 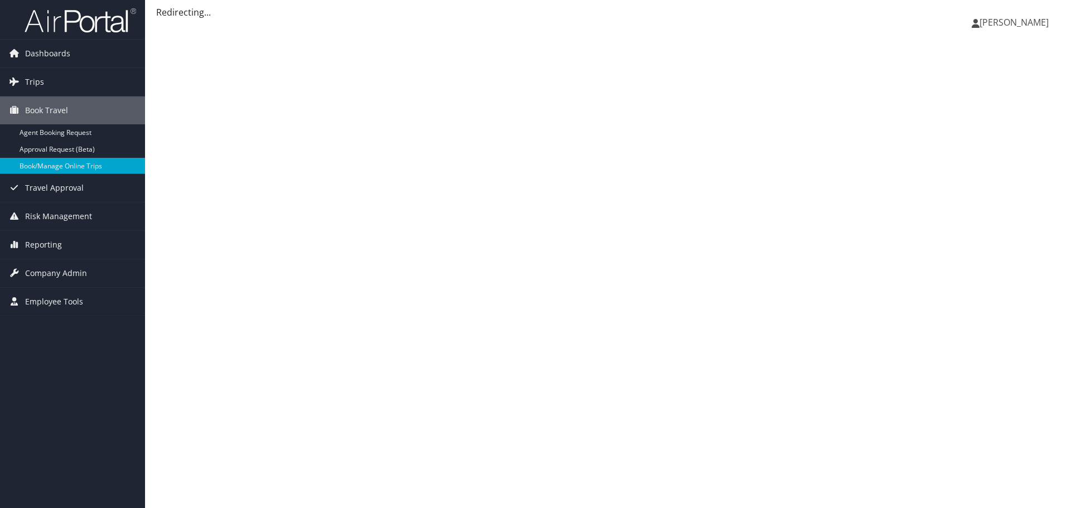 What do you see at coordinates (80, 20) in the screenshot?
I see `img: airportal-logo.png` at bounding box center [80, 20].